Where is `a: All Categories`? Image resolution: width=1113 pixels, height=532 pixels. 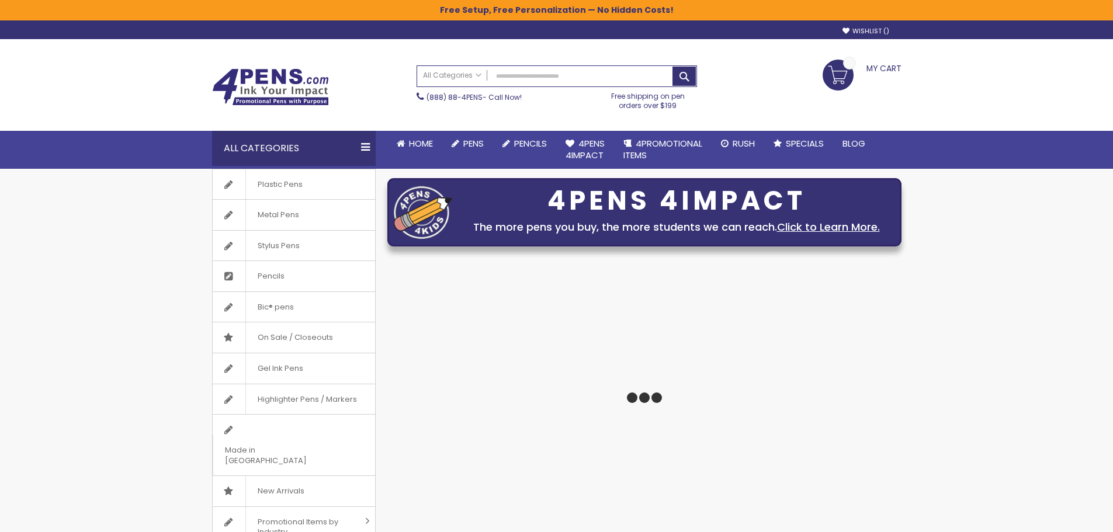
a: All Categories is located at coordinates (452, 75).